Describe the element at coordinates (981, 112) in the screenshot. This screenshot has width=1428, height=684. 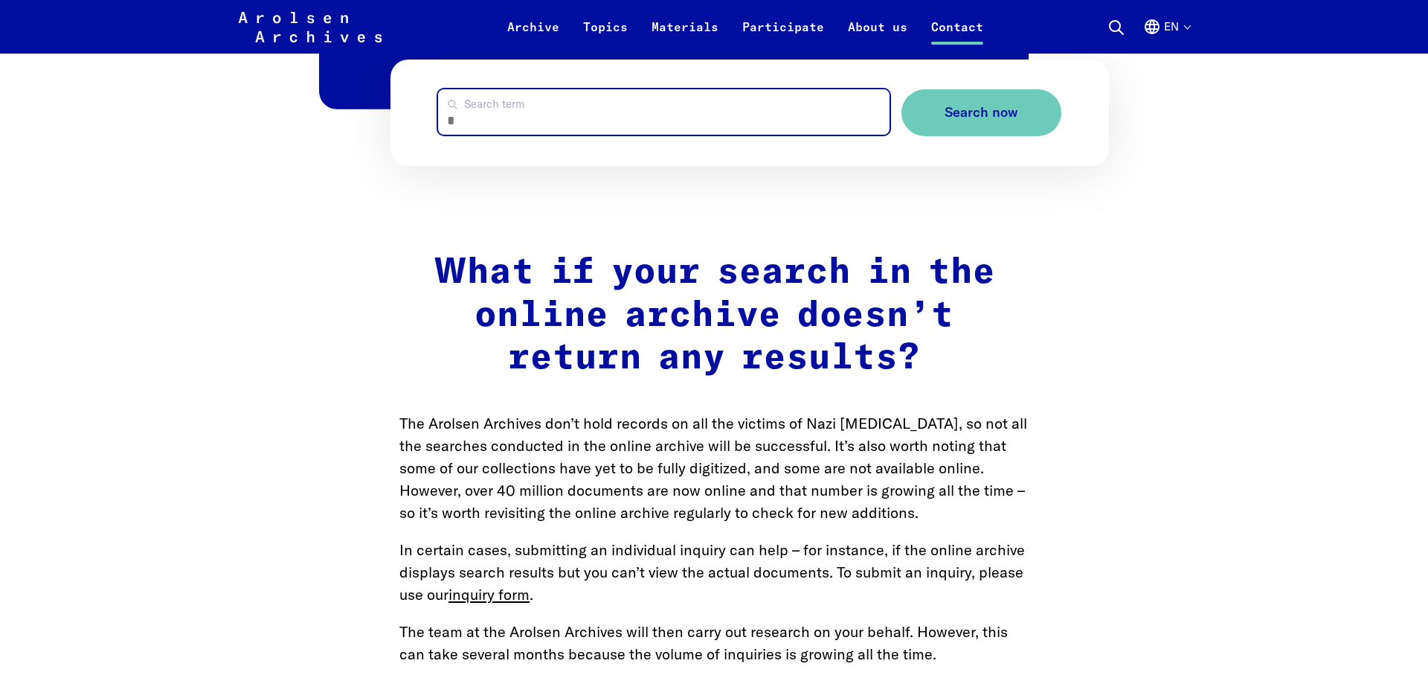
I see `button: Search now` at that location.